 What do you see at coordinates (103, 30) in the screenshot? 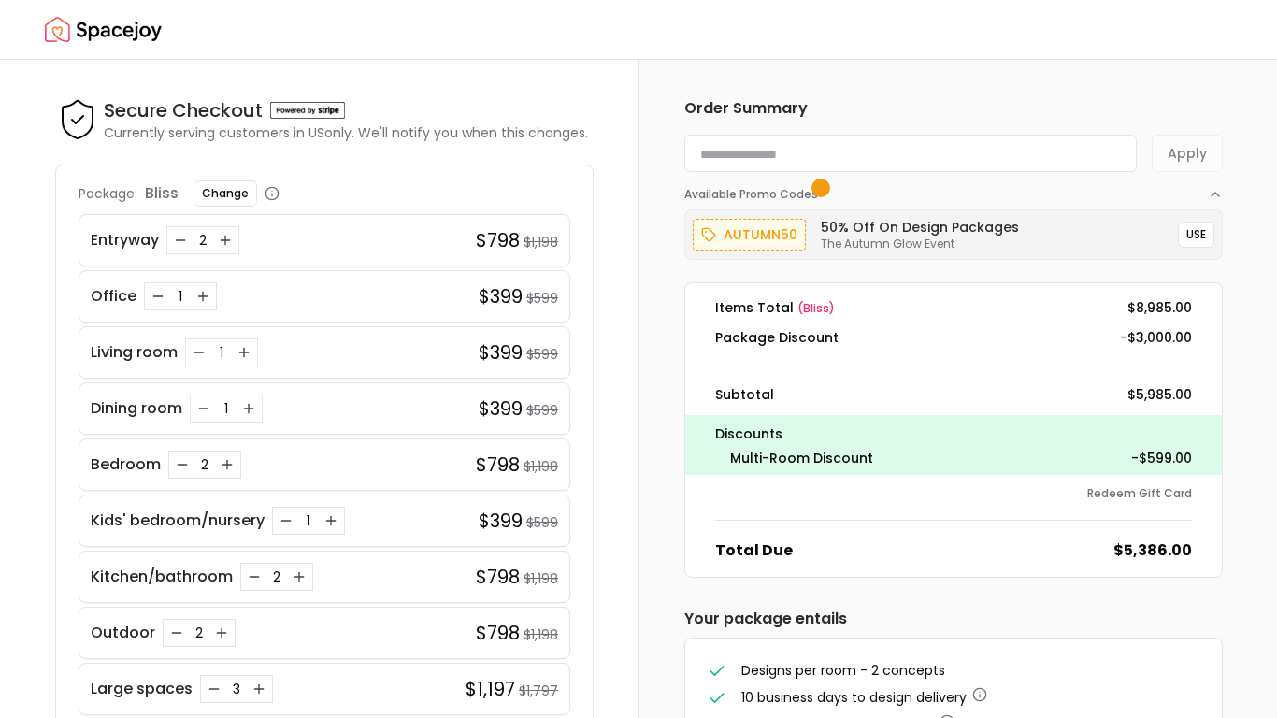
I see `a: Spacejoy` at bounding box center [103, 30].